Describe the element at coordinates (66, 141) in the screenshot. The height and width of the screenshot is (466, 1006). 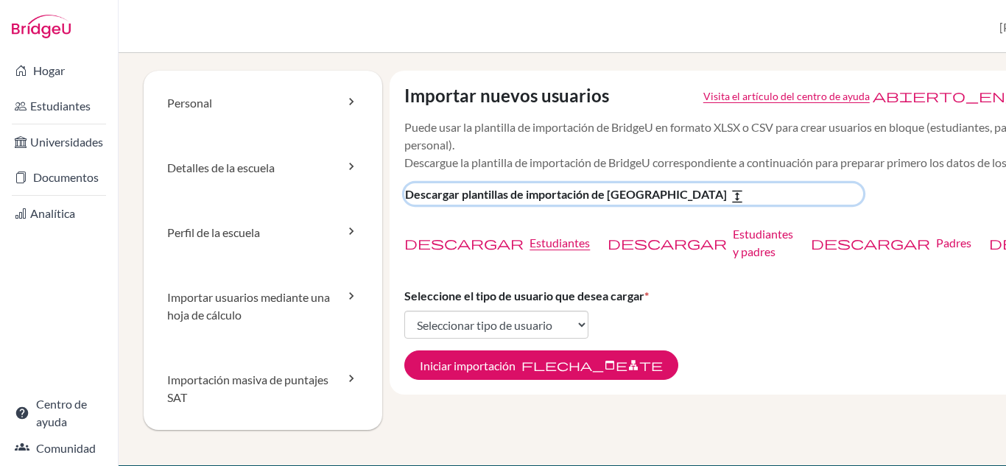
I see `font: Universidades` at that location.